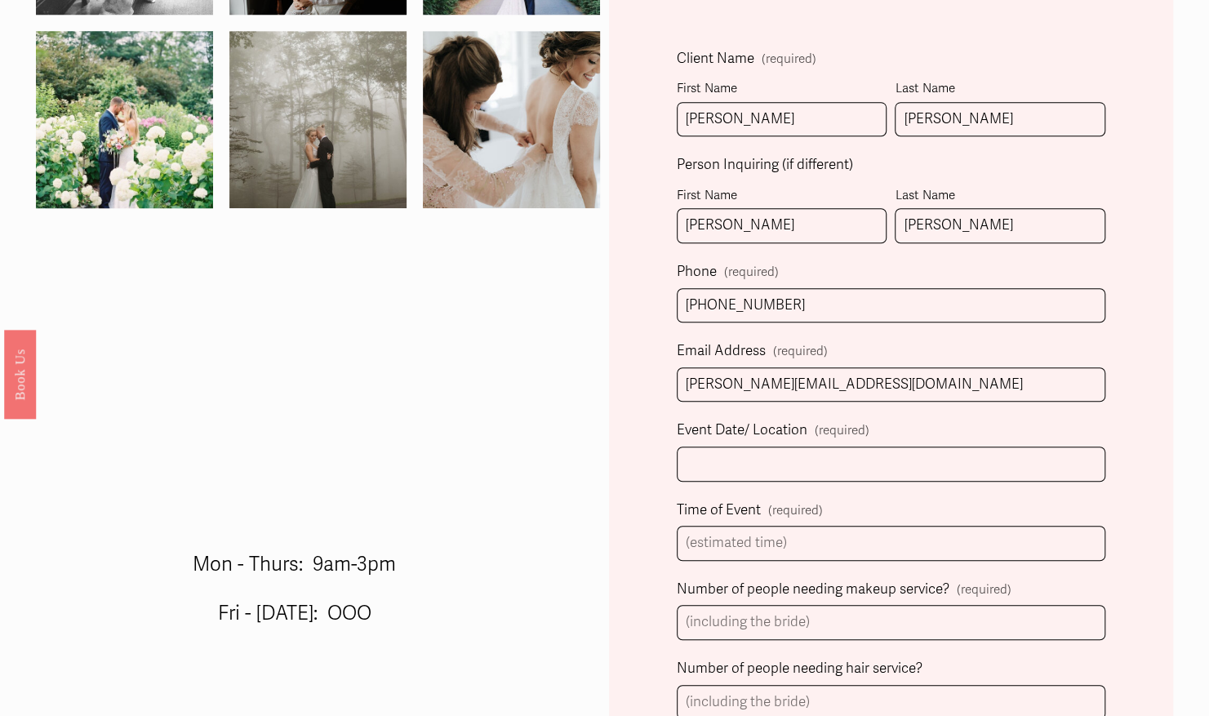 The width and height of the screenshot is (1209, 716). I want to click on span: Number of people needing makeup service?, so click(813, 589).